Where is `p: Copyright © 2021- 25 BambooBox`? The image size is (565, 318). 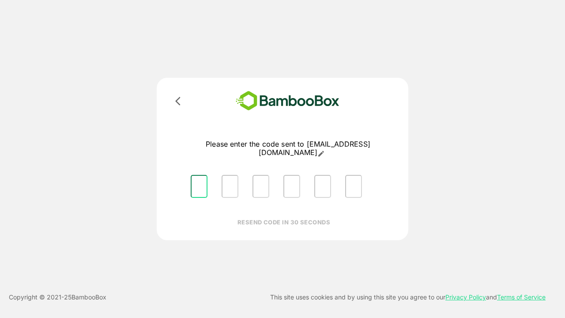
p: Copyright © 2021- 25 BambooBox is located at coordinates (57, 297).